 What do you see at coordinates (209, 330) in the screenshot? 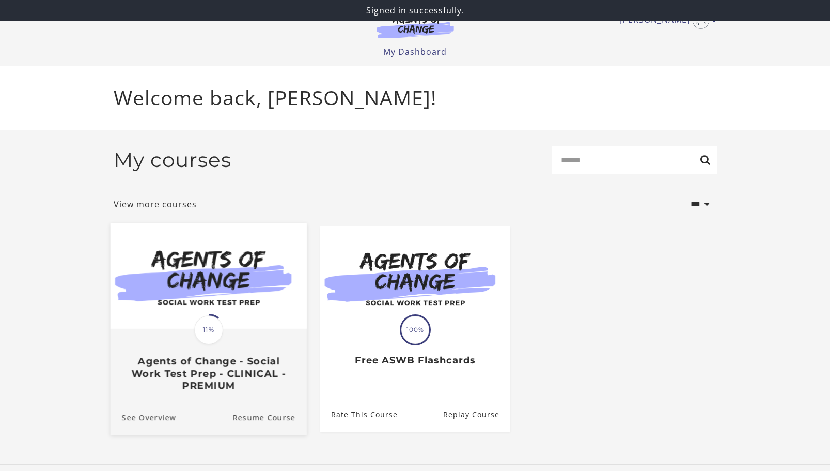
I see `span: 11%` at bounding box center [209, 330].